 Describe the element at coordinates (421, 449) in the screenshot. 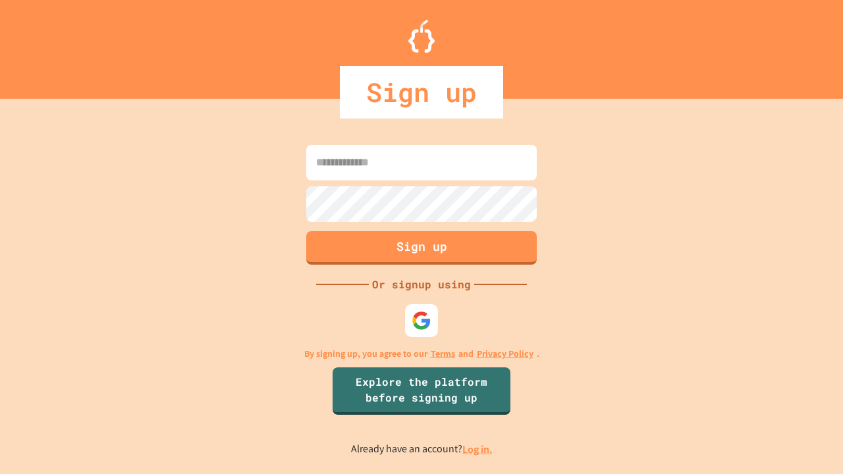

I see `p: Already have an account?` at that location.